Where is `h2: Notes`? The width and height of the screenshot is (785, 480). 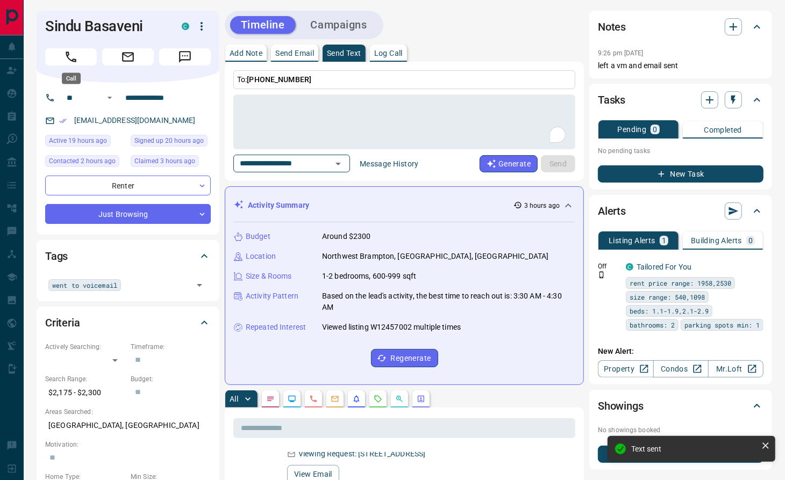 h2: Notes is located at coordinates (612, 27).